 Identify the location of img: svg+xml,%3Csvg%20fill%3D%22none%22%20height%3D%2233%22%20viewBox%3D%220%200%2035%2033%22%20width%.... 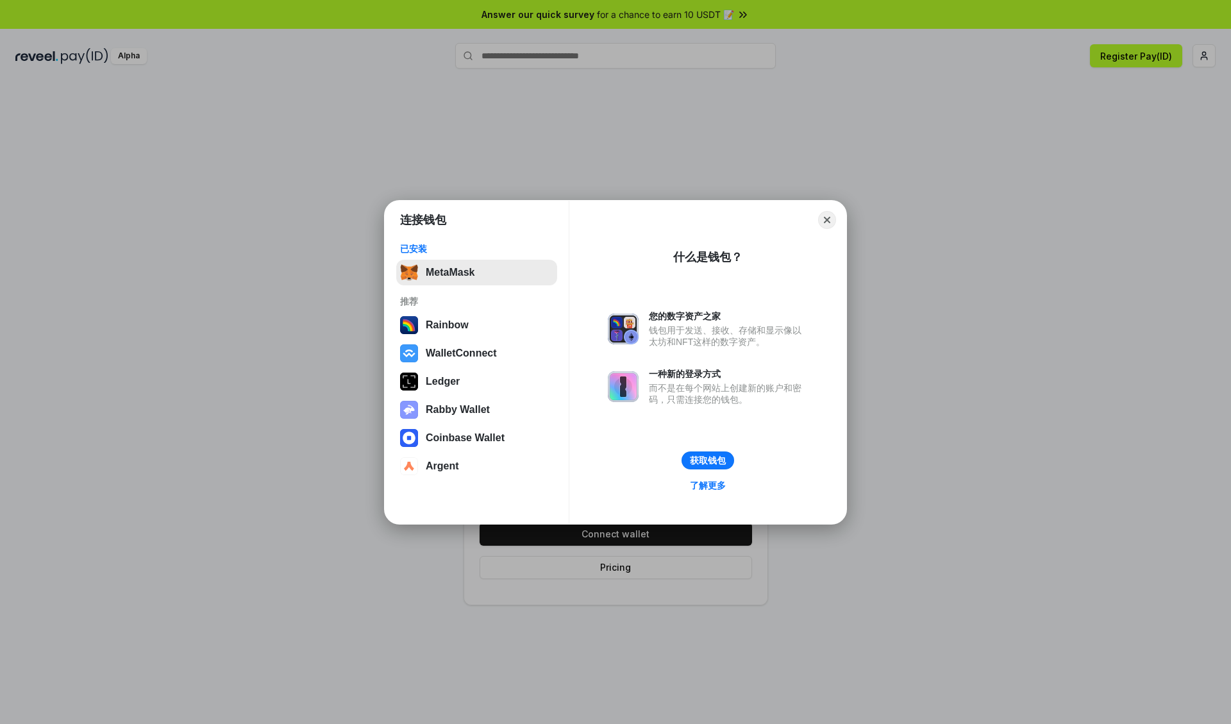
(409, 273).